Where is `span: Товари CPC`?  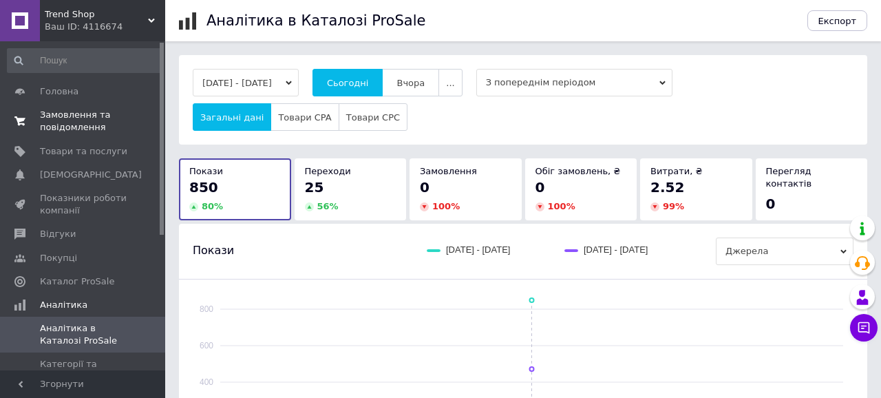
span: Товари CPC is located at coordinates (373, 117).